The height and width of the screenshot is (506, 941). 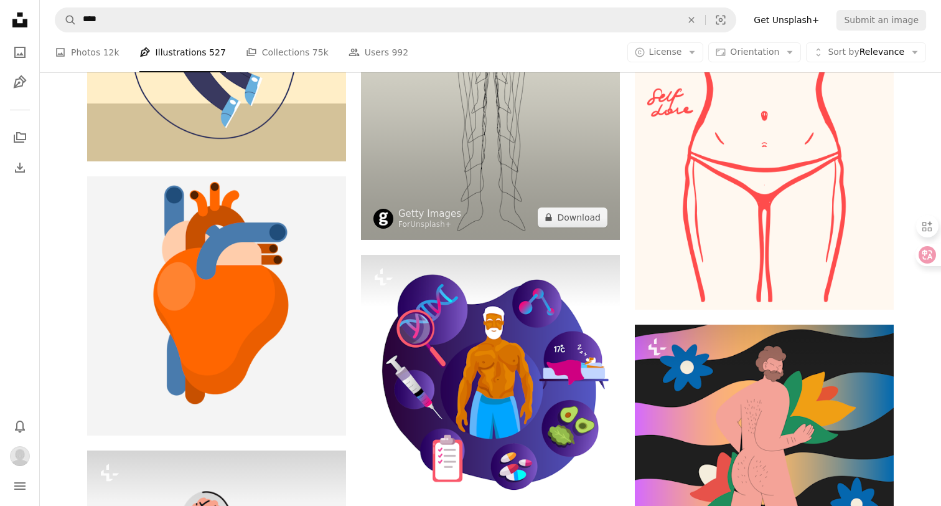 What do you see at coordinates (20, 138) in the screenshot?
I see `a: Collections` at bounding box center [20, 138].